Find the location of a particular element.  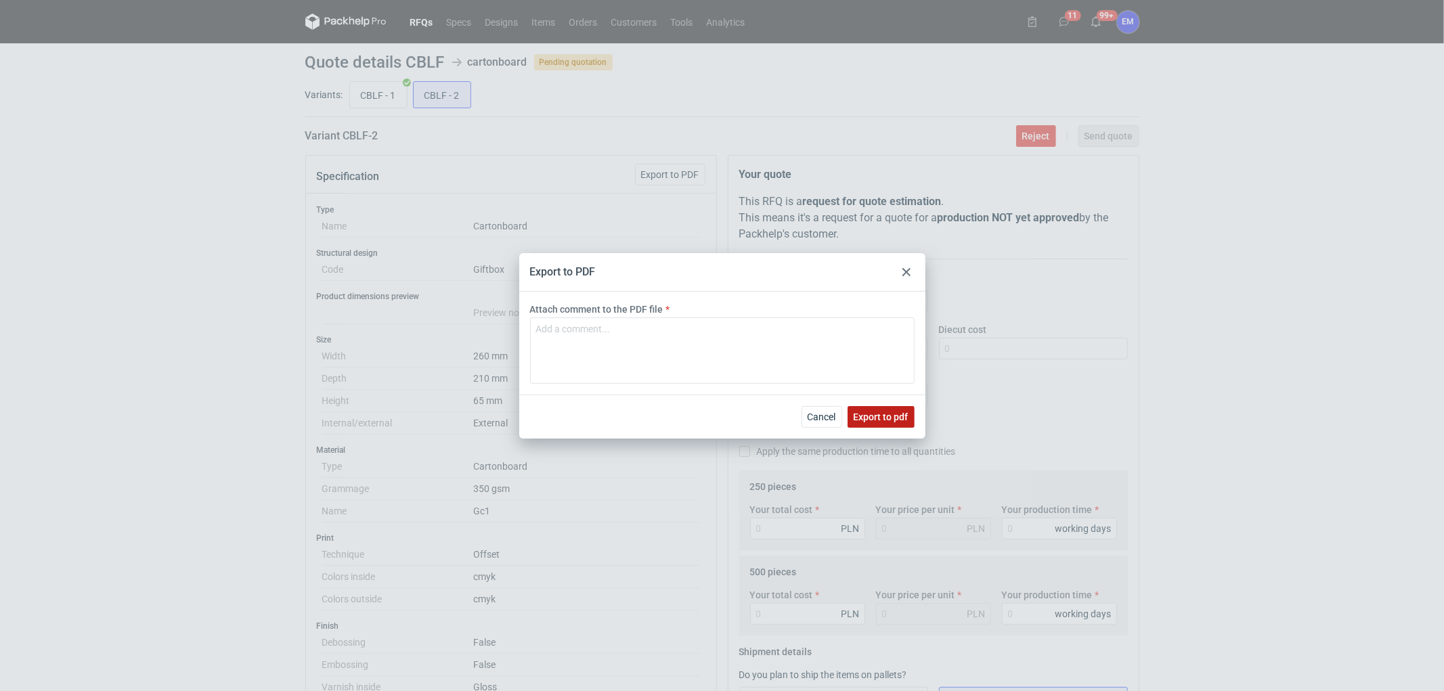

div: Export to PDF is located at coordinates (563, 272).